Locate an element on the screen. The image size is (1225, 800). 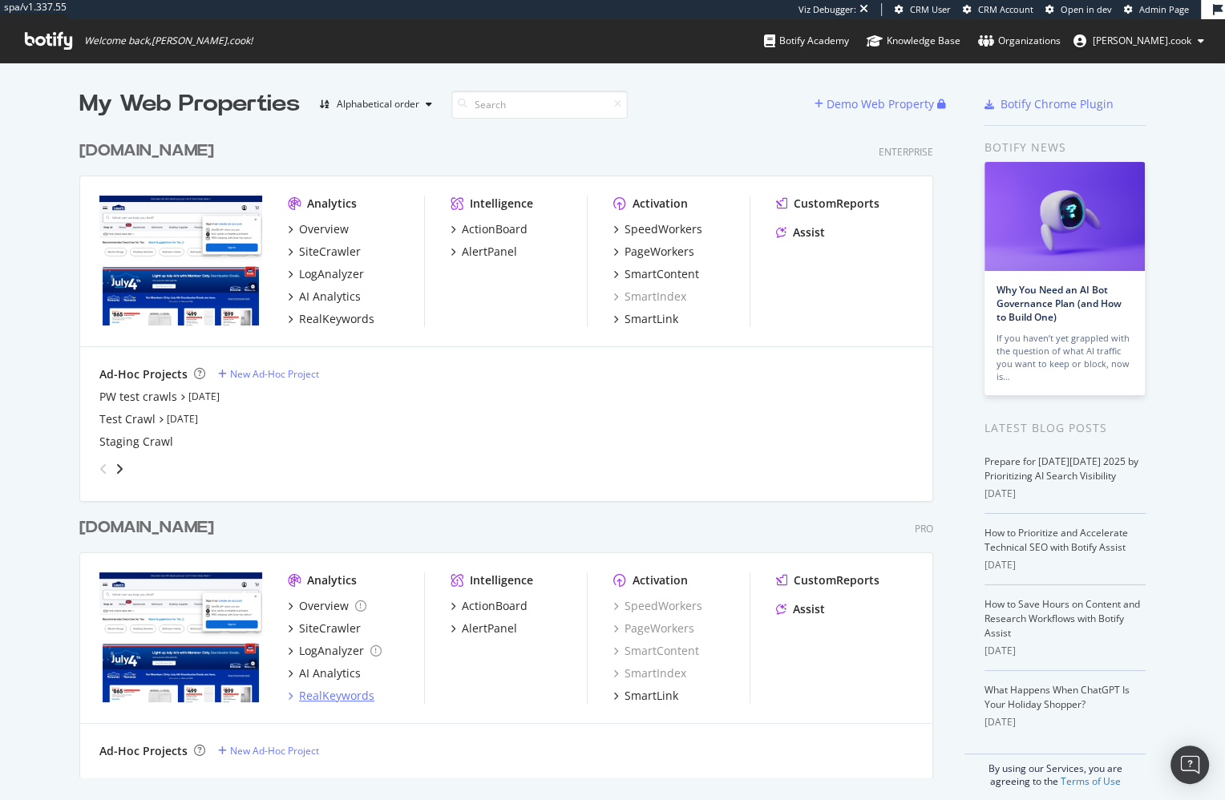
div: angle-left is located at coordinates (103, 469).